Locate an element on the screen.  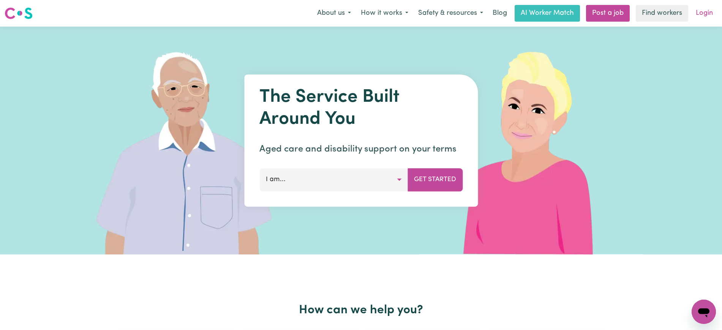
h2: How can we help you? is located at coordinates (361, 310).